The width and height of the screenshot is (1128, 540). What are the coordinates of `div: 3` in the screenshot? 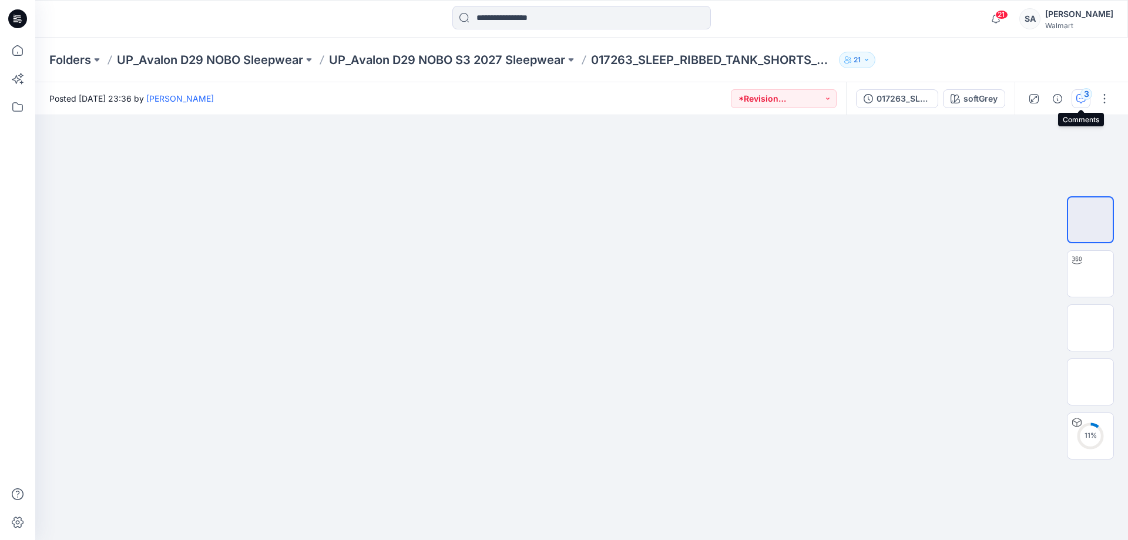 It's located at (1086, 94).